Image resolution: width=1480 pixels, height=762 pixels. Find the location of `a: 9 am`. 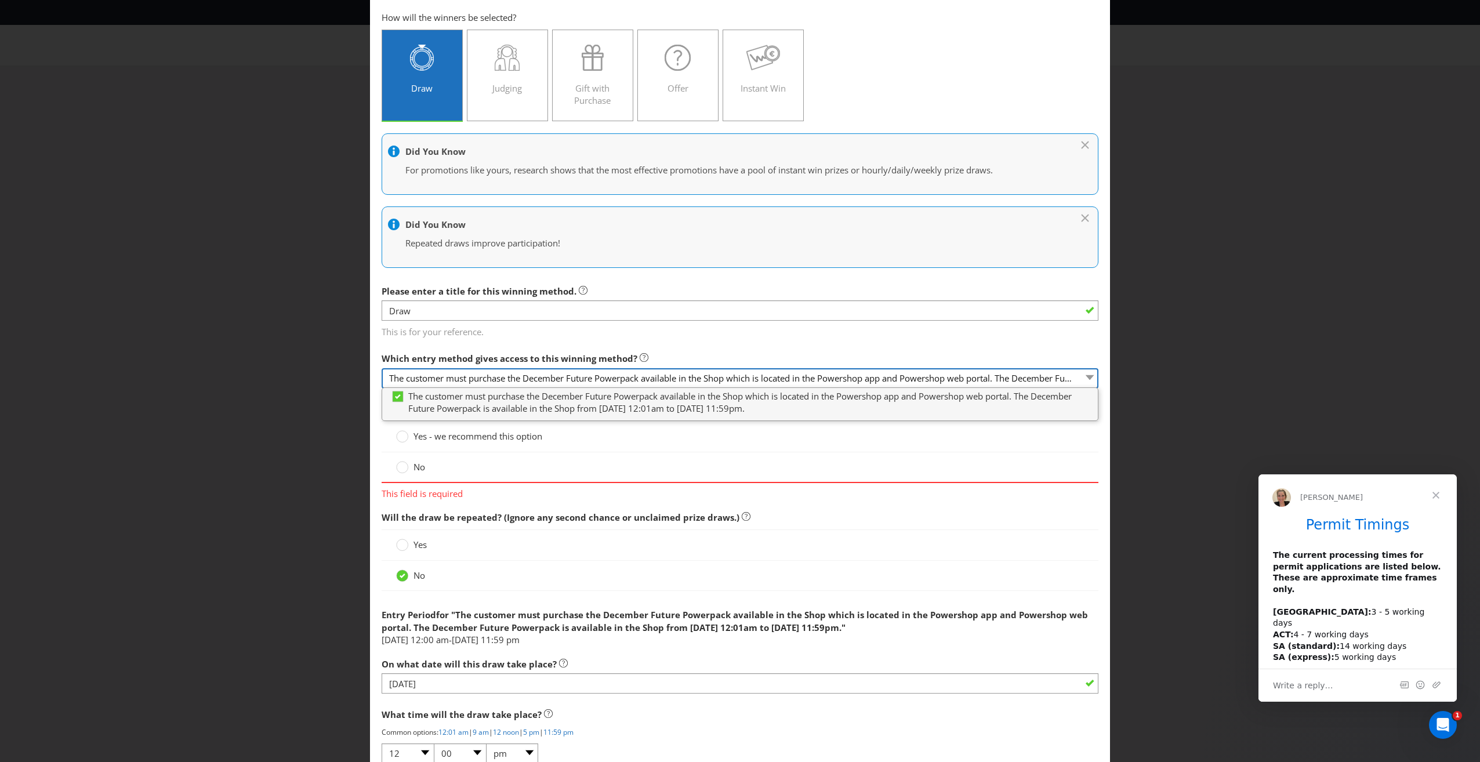

a: 9 am is located at coordinates (481, 732).